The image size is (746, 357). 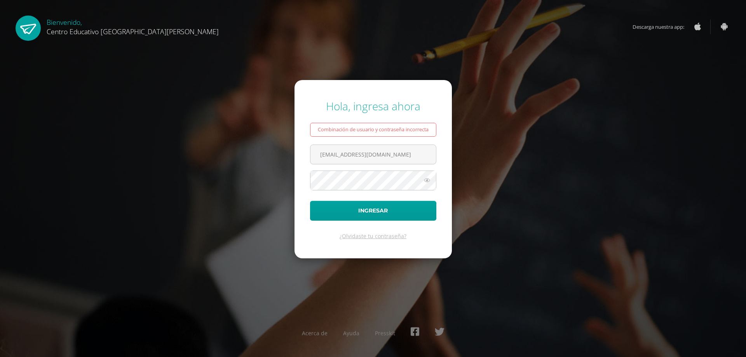 What do you see at coordinates (662, 27) in the screenshot?
I see `span: Descarga nuestra app:` at bounding box center [662, 27].